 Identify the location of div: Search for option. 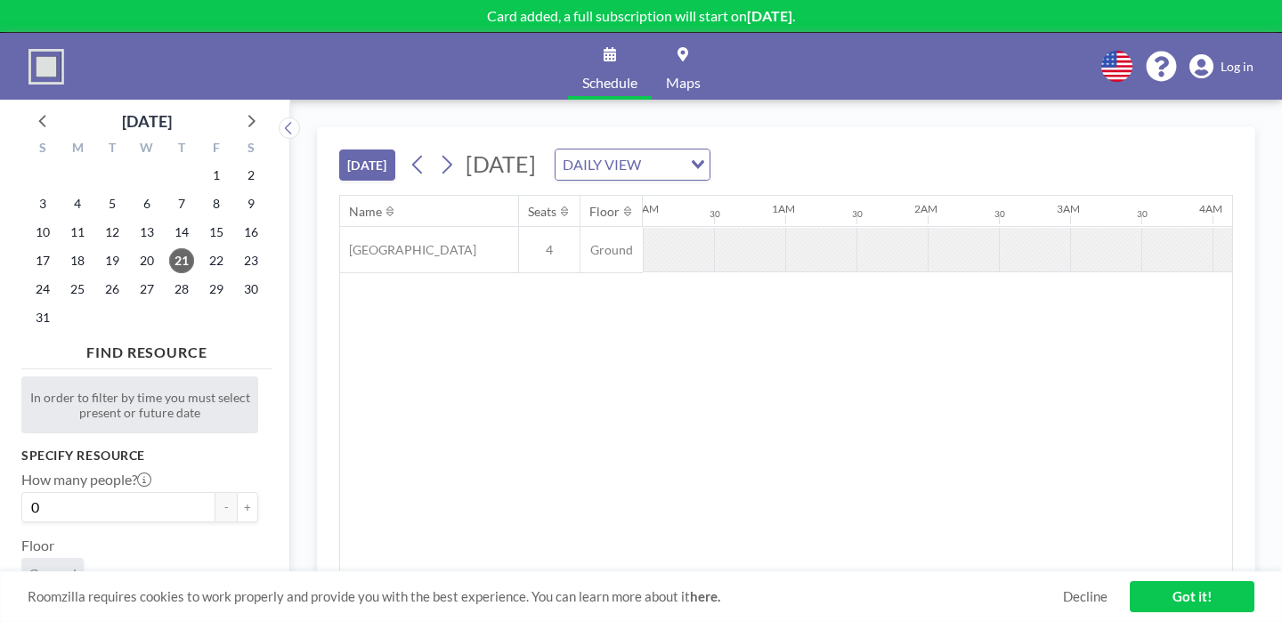
(632, 165).